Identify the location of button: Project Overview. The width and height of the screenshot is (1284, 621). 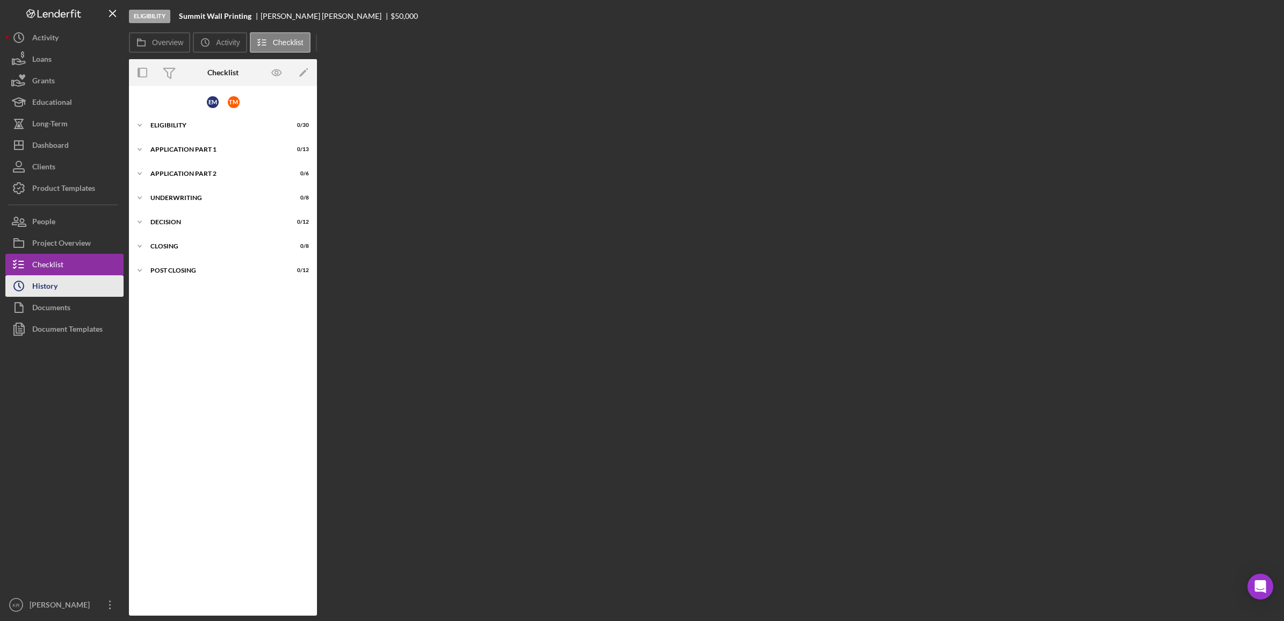
(64, 243).